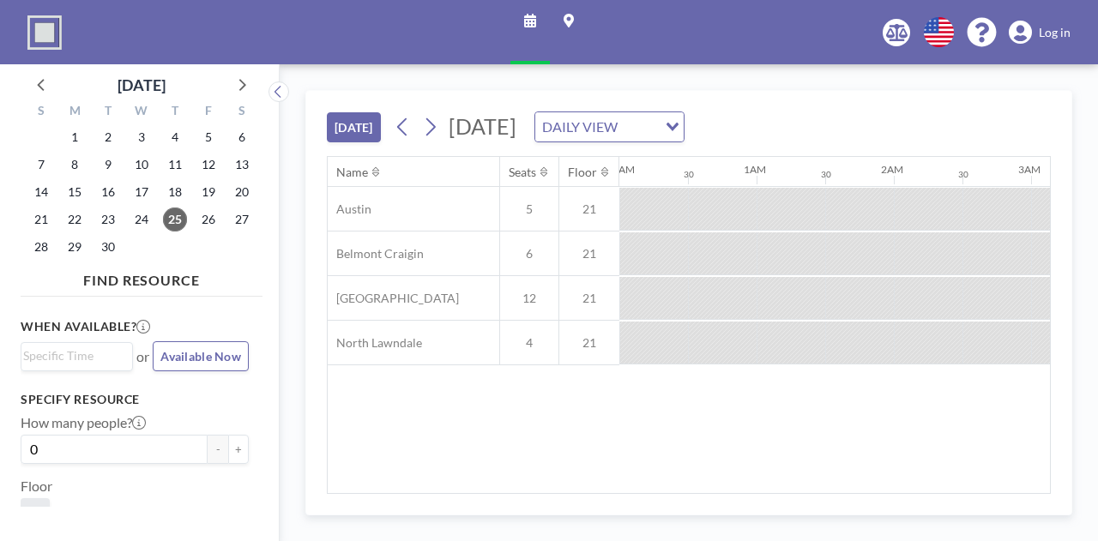 Image resolution: width=1098 pixels, height=541 pixels. Describe the element at coordinates (201, 356) in the screenshot. I see `span: Available Now` at that location.